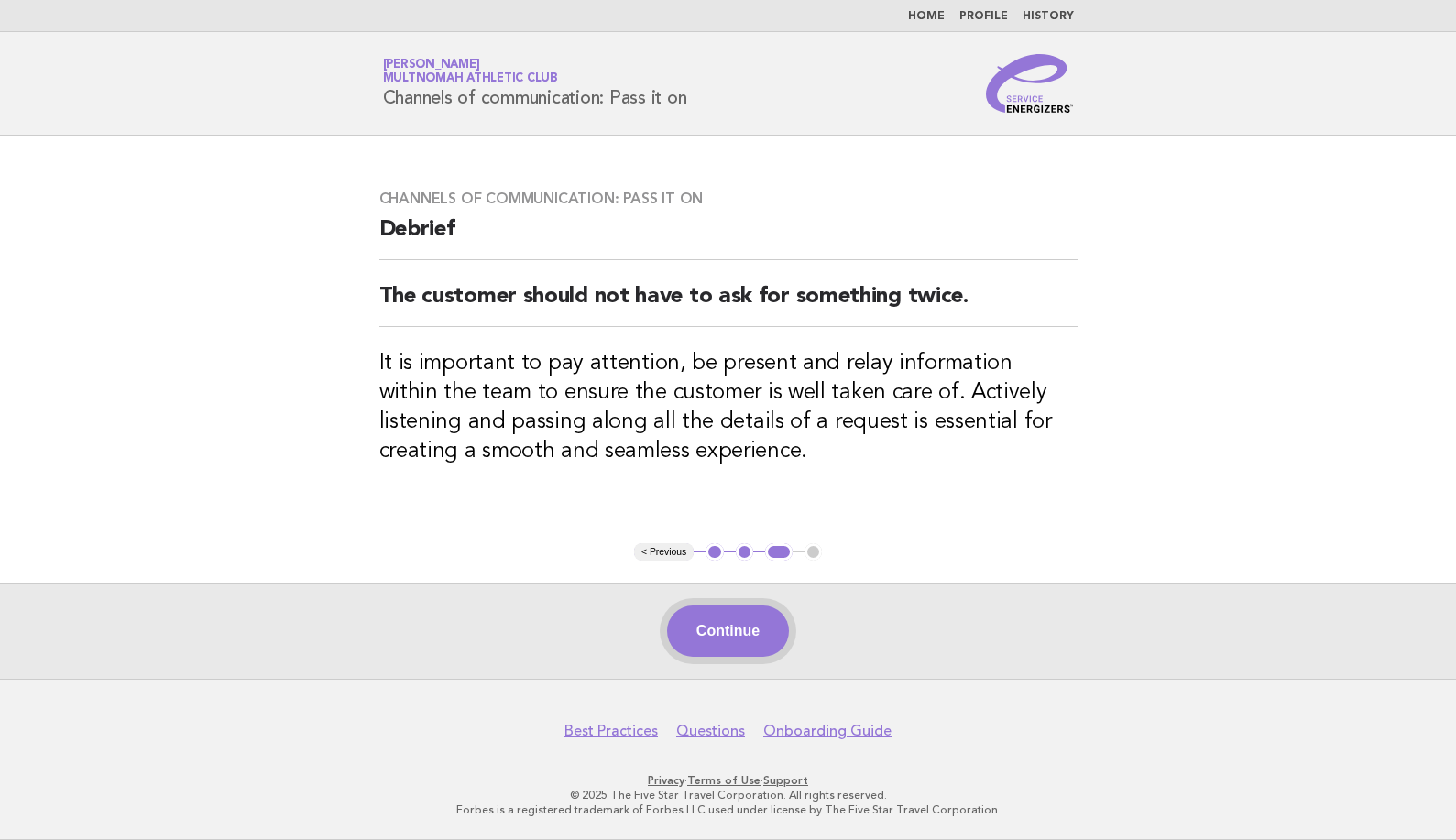  I want to click on a: Questions, so click(710, 731).